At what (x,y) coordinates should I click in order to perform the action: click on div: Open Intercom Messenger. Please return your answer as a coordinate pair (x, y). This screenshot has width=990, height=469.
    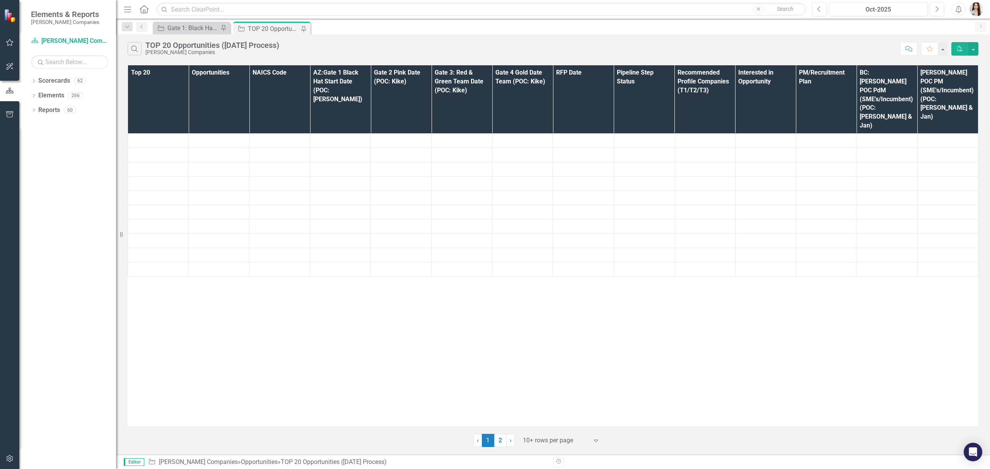
    Looking at the image, I should click on (973, 452).